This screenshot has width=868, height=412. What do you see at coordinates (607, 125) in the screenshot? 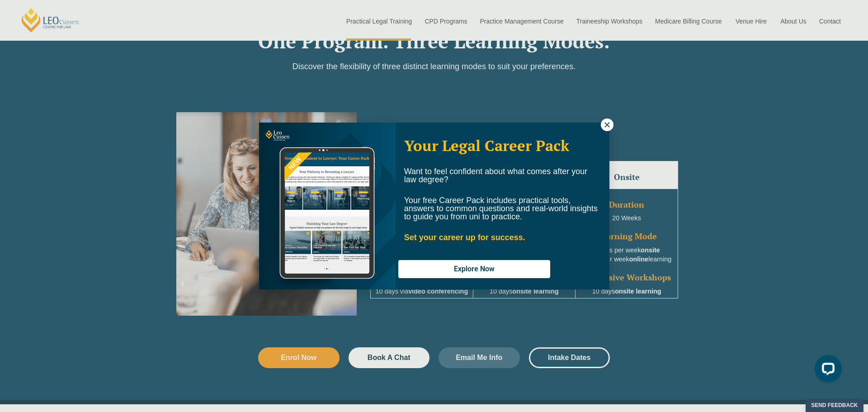
I see `button: Close` at bounding box center [607, 125].